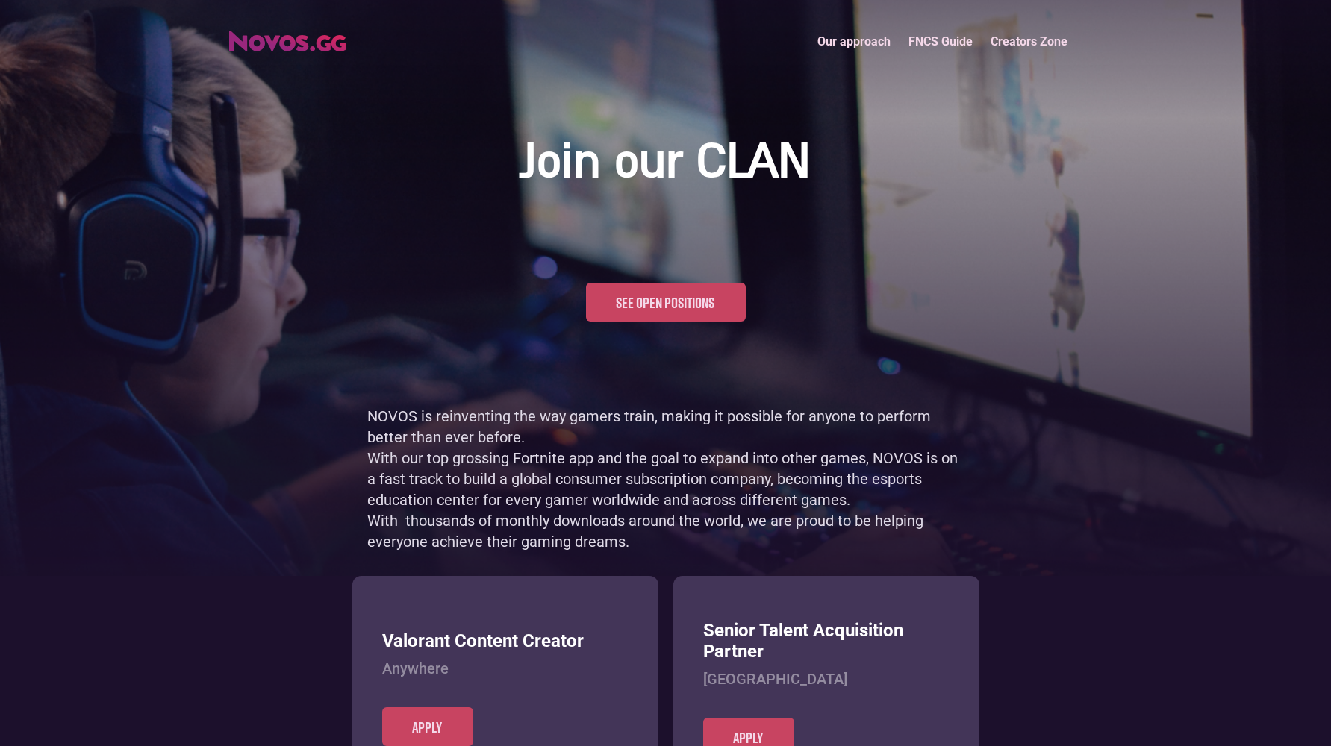 The height and width of the screenshot is (746, 1331). I want to click on p: NOVOS is reinventing the way gamers train, making it possible for anyone to perform better than e..., so click(666, 479).